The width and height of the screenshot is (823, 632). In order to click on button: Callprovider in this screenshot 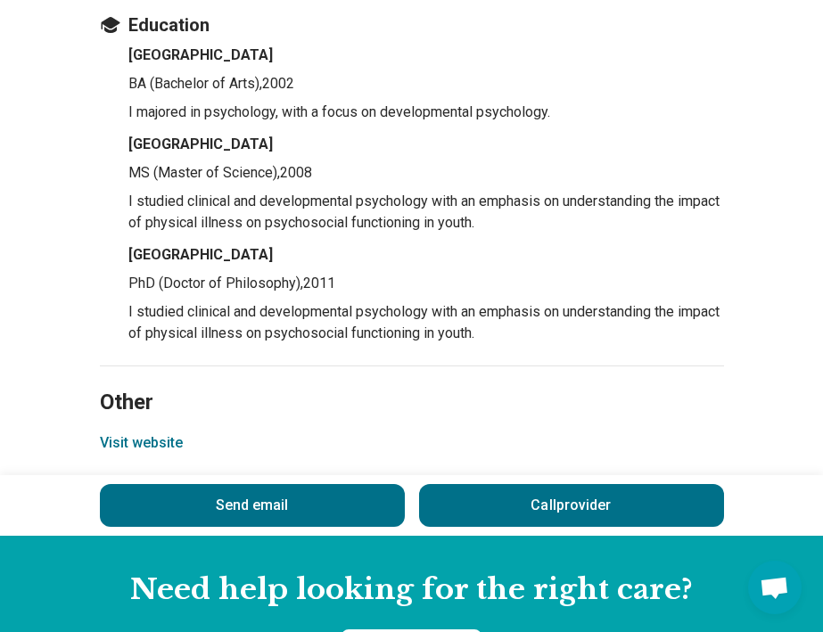, I will do `click(571, 505)`.